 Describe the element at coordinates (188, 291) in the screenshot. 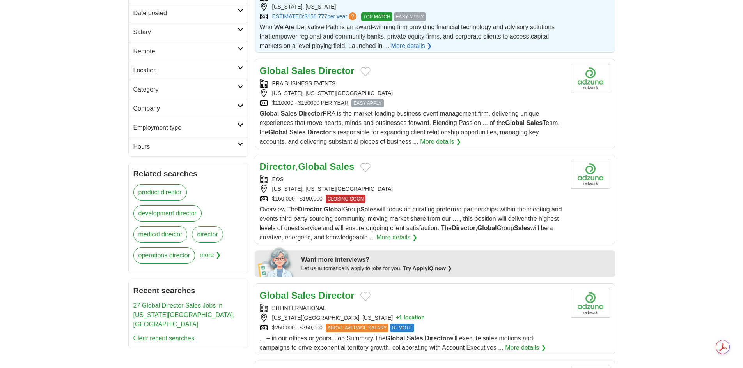

I see `h2: Recent searches` at that location.